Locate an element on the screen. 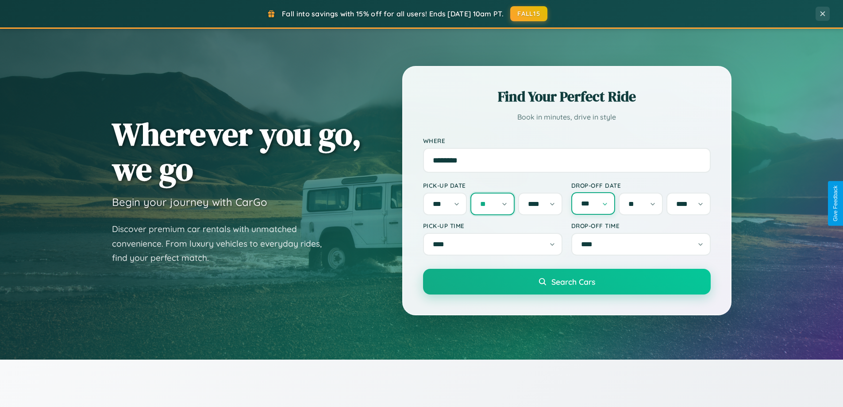 This screenshot has height=407, width=843. label: Drop-off Time is located at coordinates (641, 225).